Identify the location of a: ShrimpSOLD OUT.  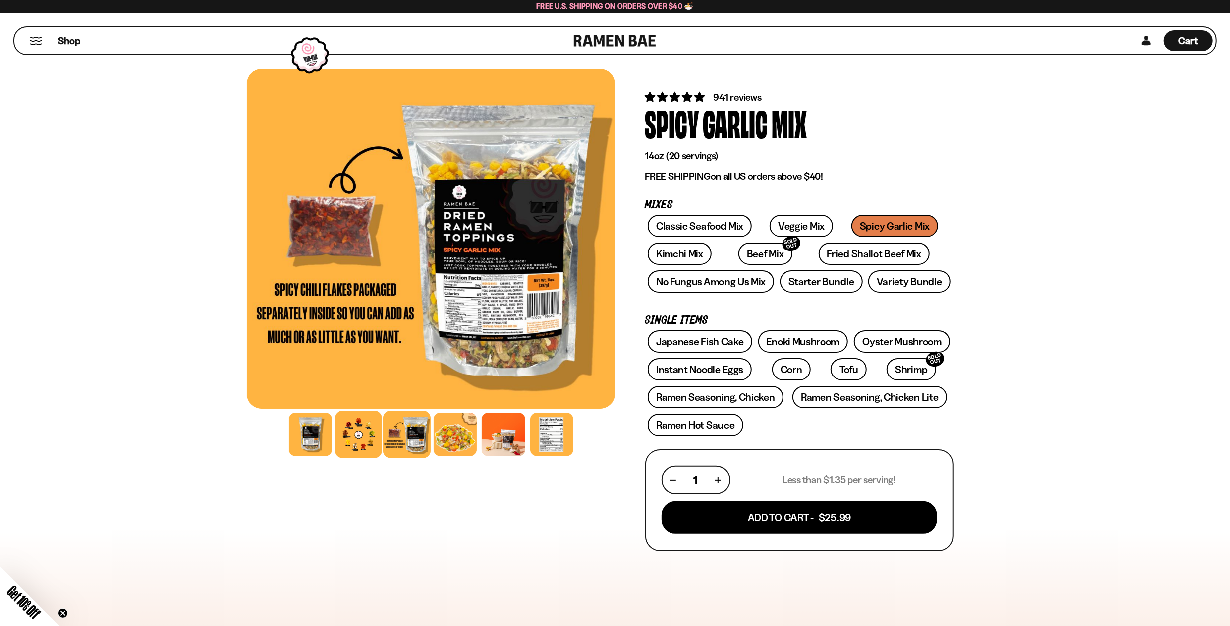
(911, 369).